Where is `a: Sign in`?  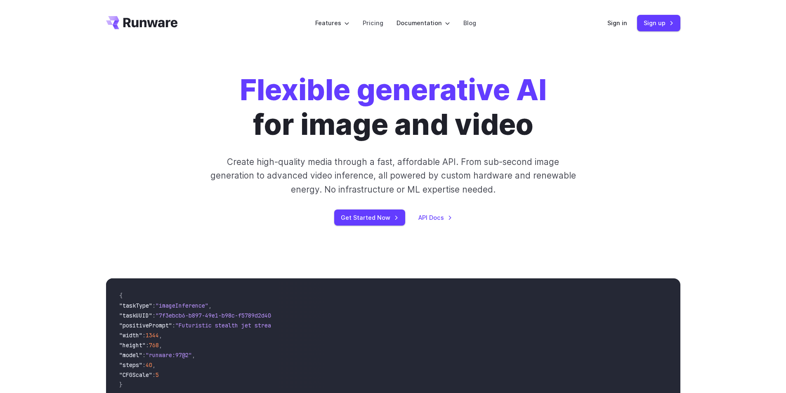 a: Sign in is located at coordinates (617, 23).